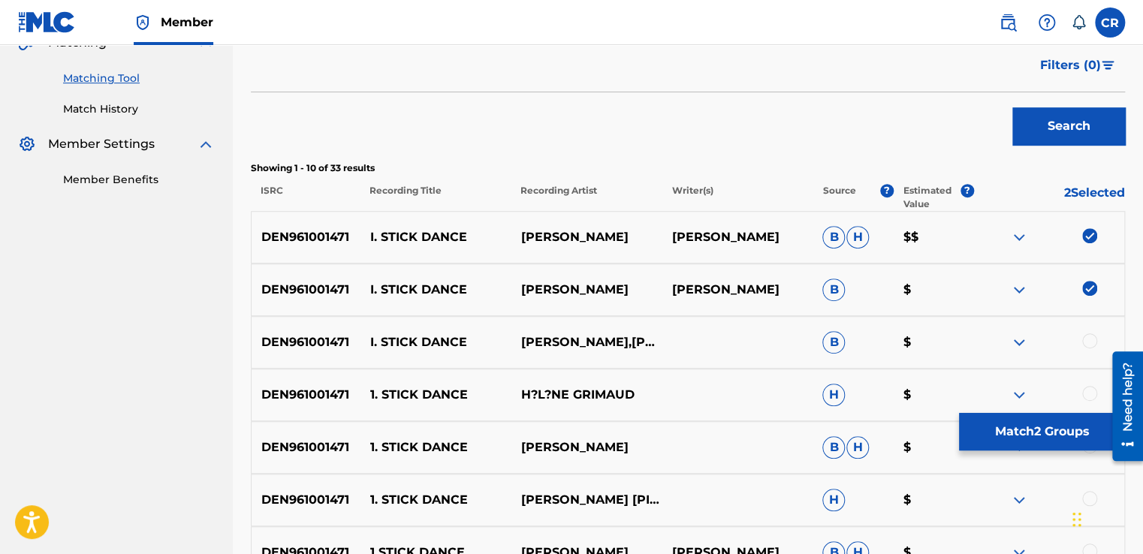  What do you see at coordinates (1078, 65) in the screenshot?
I see `button: Filters (0)` at bounding box center [1078, 65].